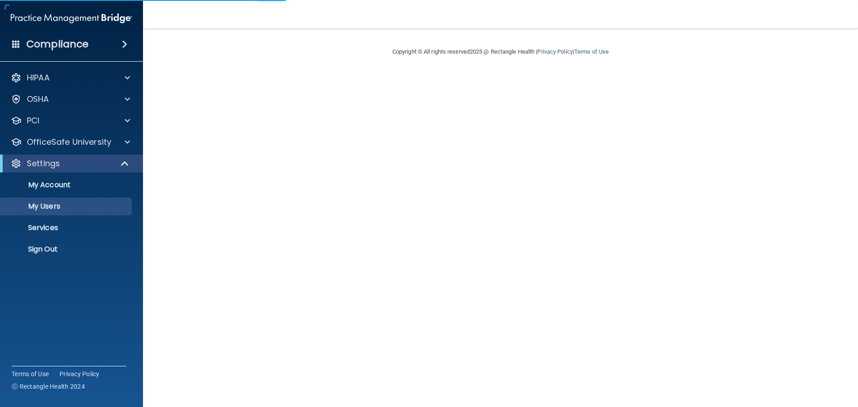 The height and width of the screenshot is (407, 858). What do you see at coordinates (69, 142) in the screenshot?
I see `p: OfficeSafe University` at bounding box center [69, 142].